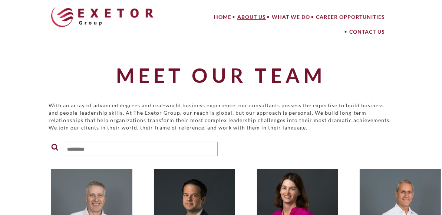 This screenshot has width=442, height=215. Describe the element at coordinates (102, 17) in the screenshot. I see `img: The Exetor Group` at that location.